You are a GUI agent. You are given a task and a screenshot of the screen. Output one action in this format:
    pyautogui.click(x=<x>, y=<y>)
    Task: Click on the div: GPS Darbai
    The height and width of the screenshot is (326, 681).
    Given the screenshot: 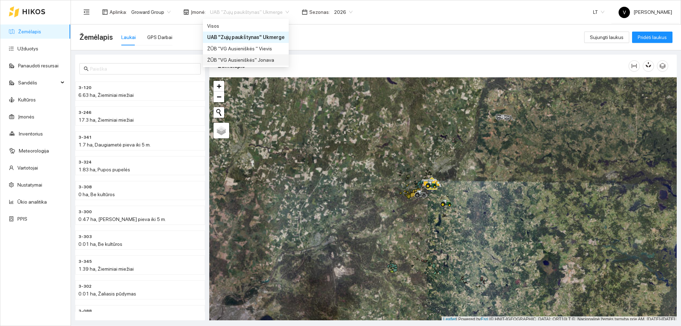 What is the action you would take?
    pyautogui.click(x=160, y=37)
    